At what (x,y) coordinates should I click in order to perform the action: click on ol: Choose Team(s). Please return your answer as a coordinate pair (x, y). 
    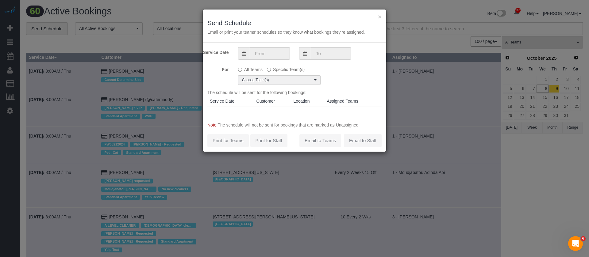
    Looking at the image, I should click on (279, 80).